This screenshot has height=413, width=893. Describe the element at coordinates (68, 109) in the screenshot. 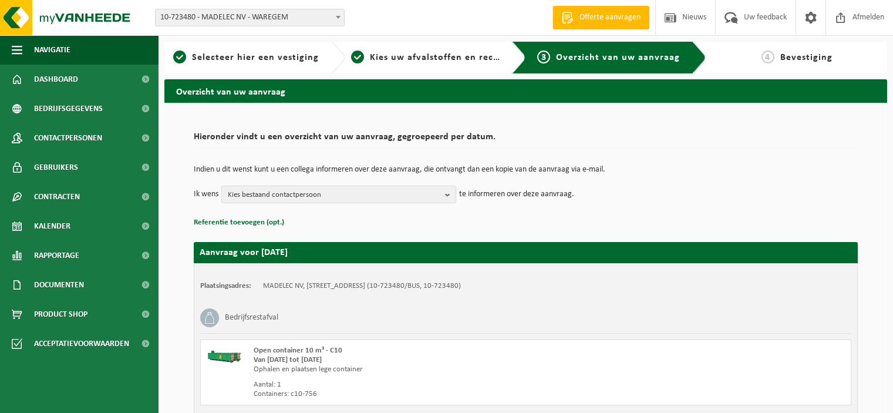

I see `span: Bedrijfsgegevens` at that location.